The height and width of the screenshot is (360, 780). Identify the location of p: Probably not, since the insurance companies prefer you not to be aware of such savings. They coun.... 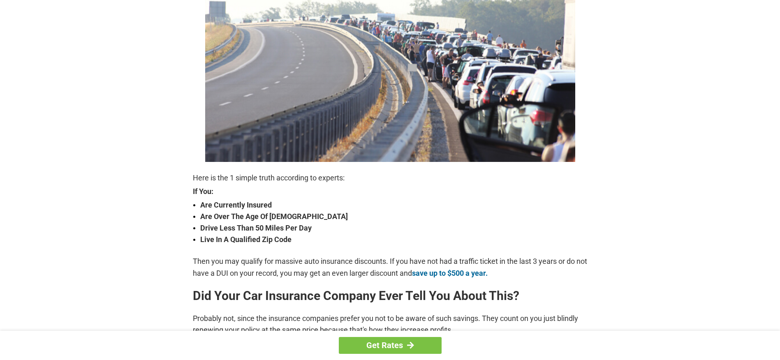
(390, 324).